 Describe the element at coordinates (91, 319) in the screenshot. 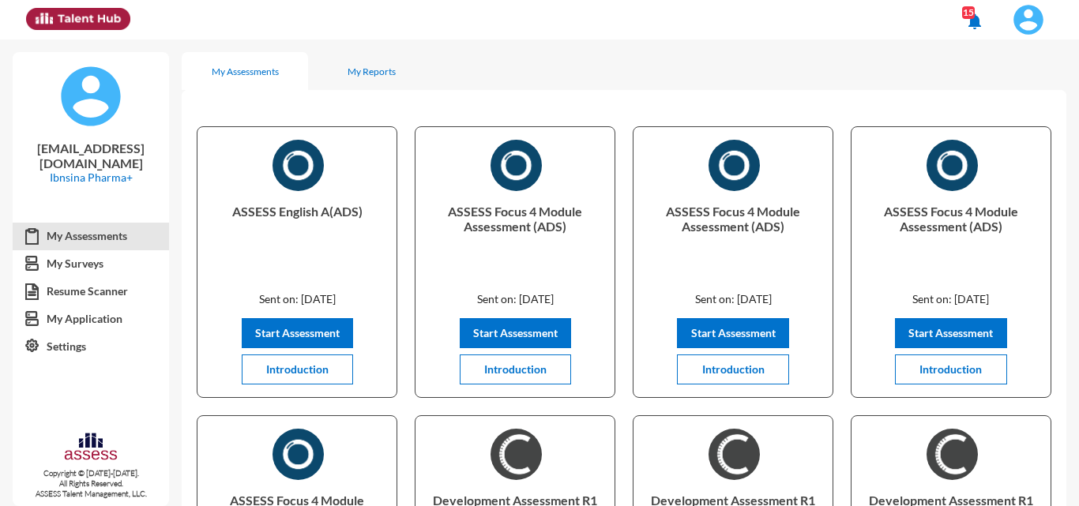

I see `a: My Application` at that location.